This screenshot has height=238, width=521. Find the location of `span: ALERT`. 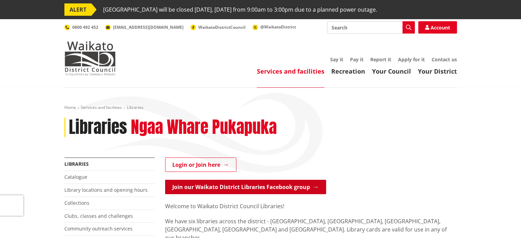

span: ALERT is located at coordinates (78, 10).